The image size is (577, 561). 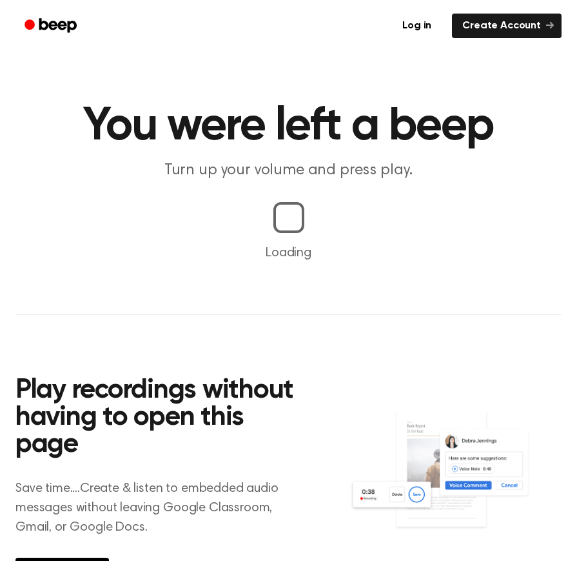 What do you see at coordinates (52, 26) in the screenshot?
I see `a: Beep` at bounding box center [52, 26].